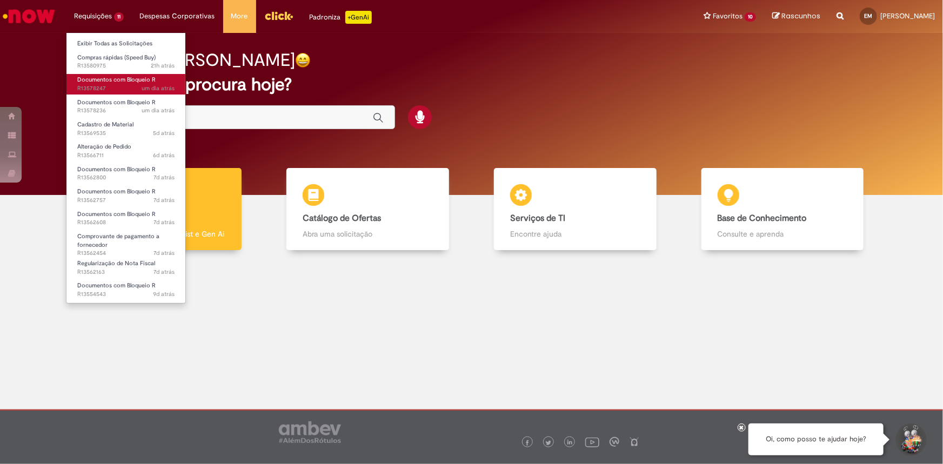  What do you see at coordinates (164, 133) in the screenshot?
I see `span: 5d atrás` at bounding box center [164, 133].